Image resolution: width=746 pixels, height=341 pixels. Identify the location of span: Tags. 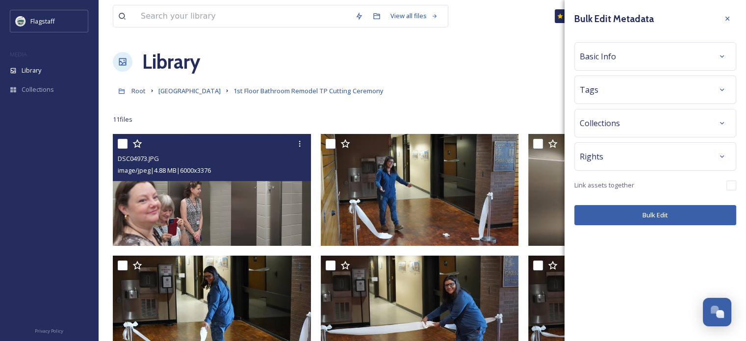
(589, 90).